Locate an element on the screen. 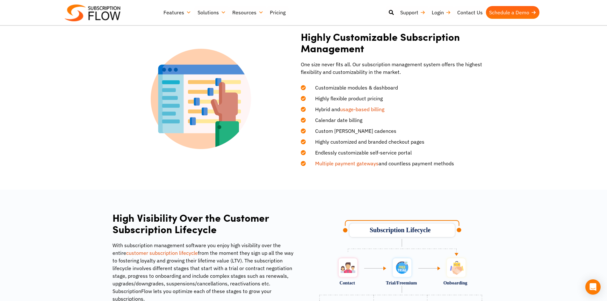 Image resolution: width=607 pixels, height=301 pixels. a: Features is located at coordinates (177, 12).